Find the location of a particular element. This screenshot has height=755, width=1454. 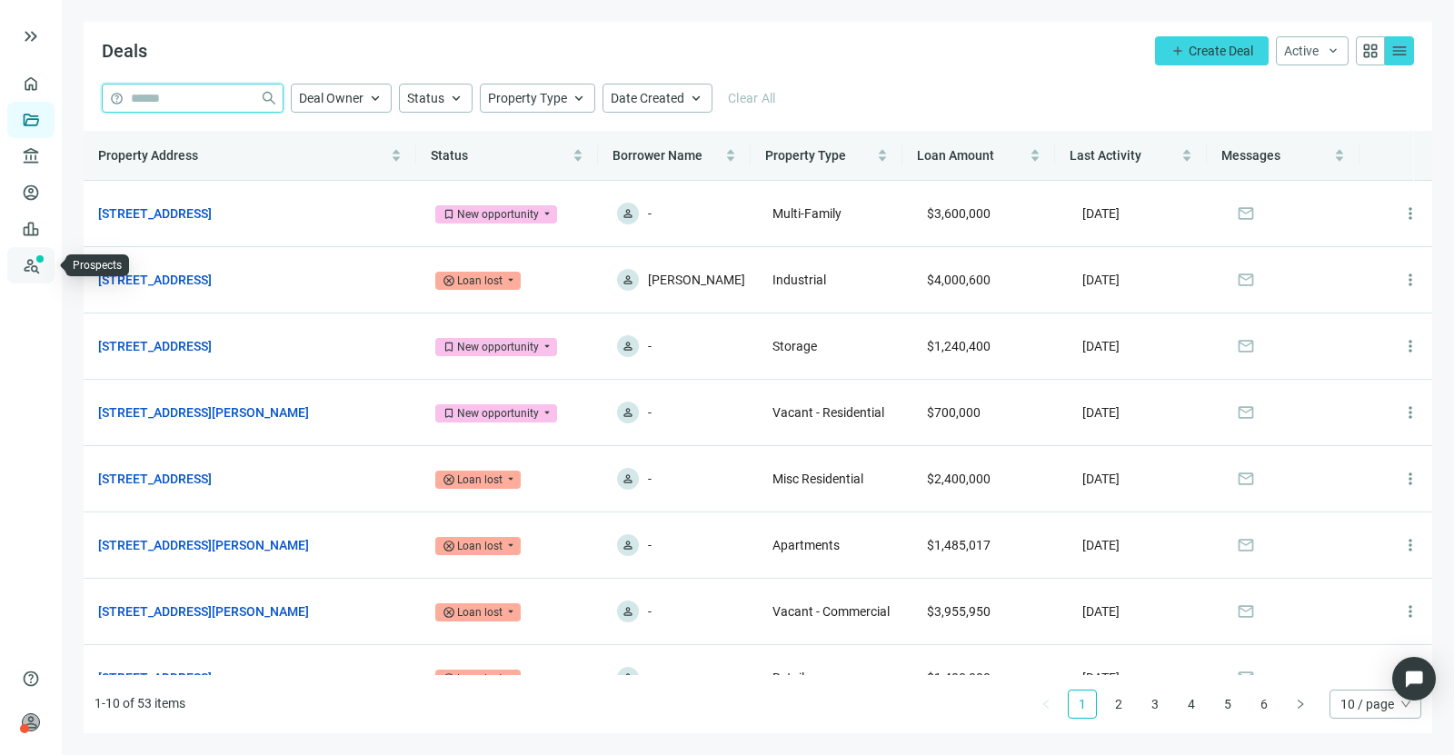

div: Page Size is located at coordinates (1375, 704).